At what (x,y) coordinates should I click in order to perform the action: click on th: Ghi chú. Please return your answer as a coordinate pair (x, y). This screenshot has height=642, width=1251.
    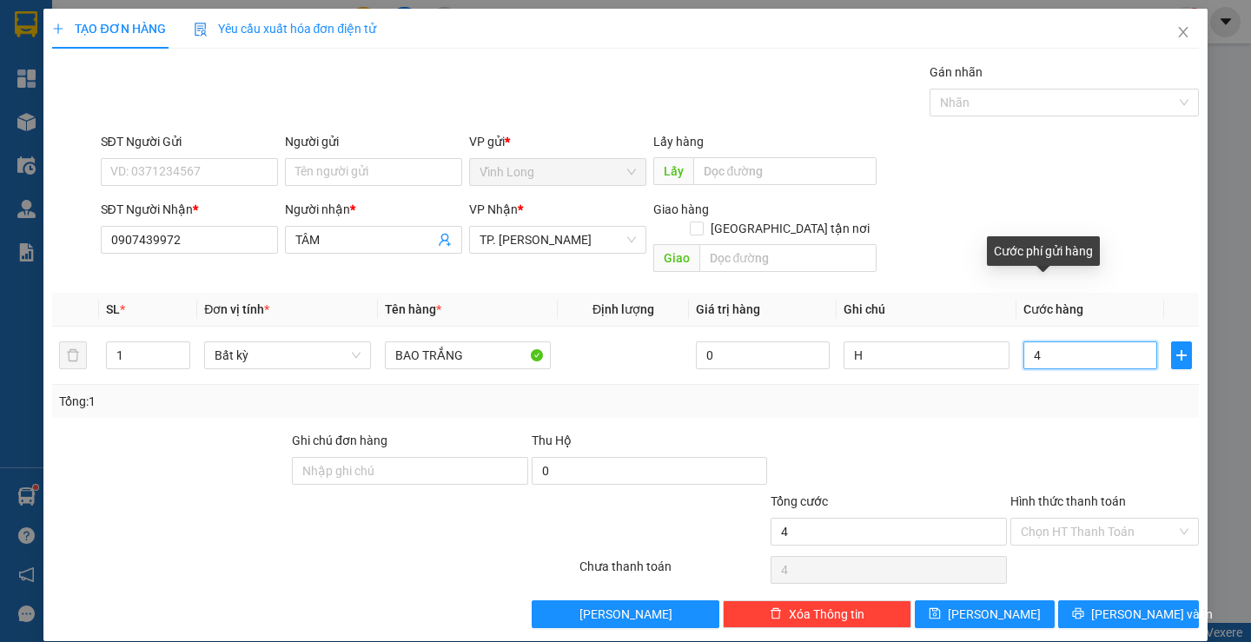
    Looking at the image, I should click on (926, 309).